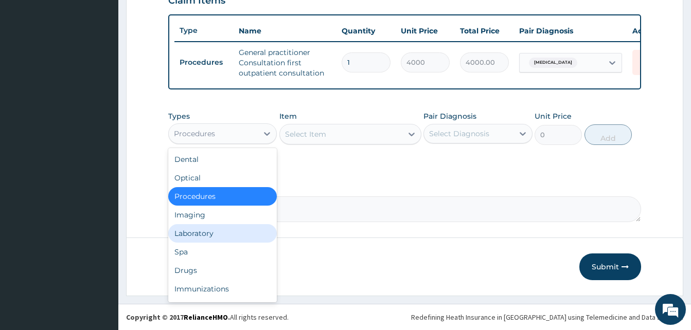 The width and height of the screenshot is (691, 330). I want to click on div: Select Diagnosis, so click(459, 134).